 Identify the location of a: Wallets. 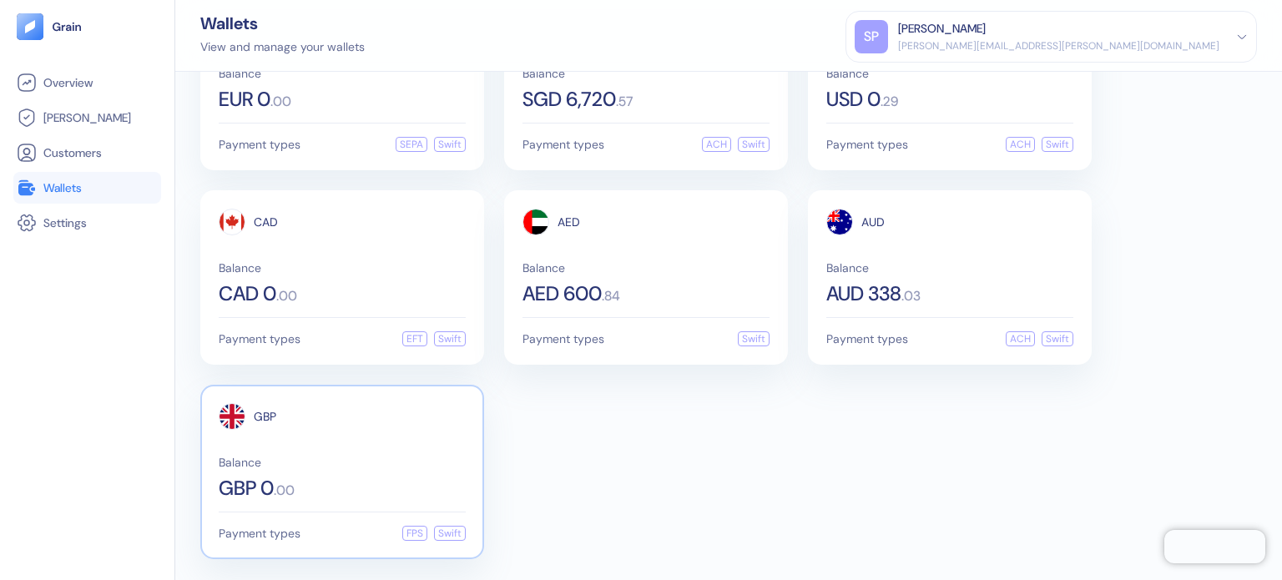
(87, 188).